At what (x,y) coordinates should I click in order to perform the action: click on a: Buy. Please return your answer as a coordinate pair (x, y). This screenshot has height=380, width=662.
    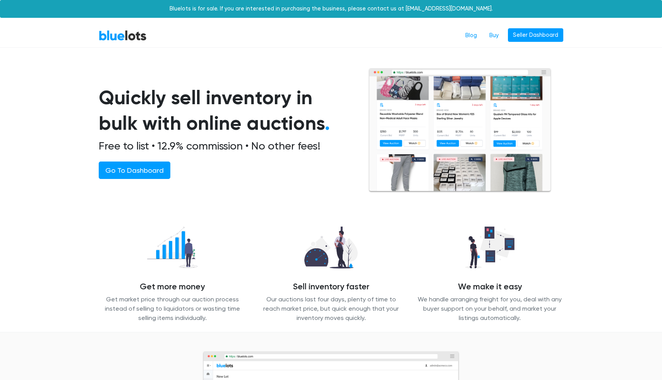
    Looking at the image, I should click on (494, 36).